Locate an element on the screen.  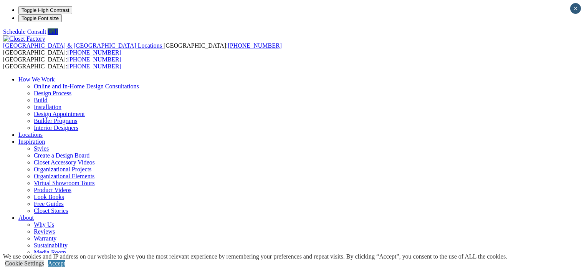
a: Virtual Showroom Tours is located at coordinates (64, 183).